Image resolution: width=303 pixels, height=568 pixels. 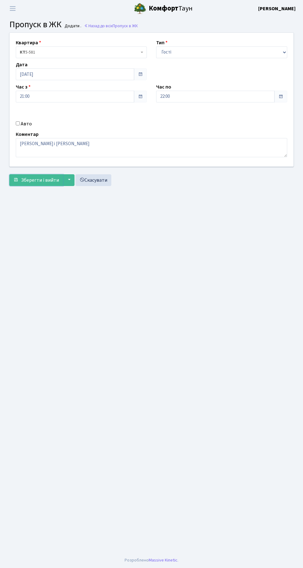 What do you see at coordinates (162, 43) in the screenshot?
I see `label: Тип` at bounding box center [162, 43].